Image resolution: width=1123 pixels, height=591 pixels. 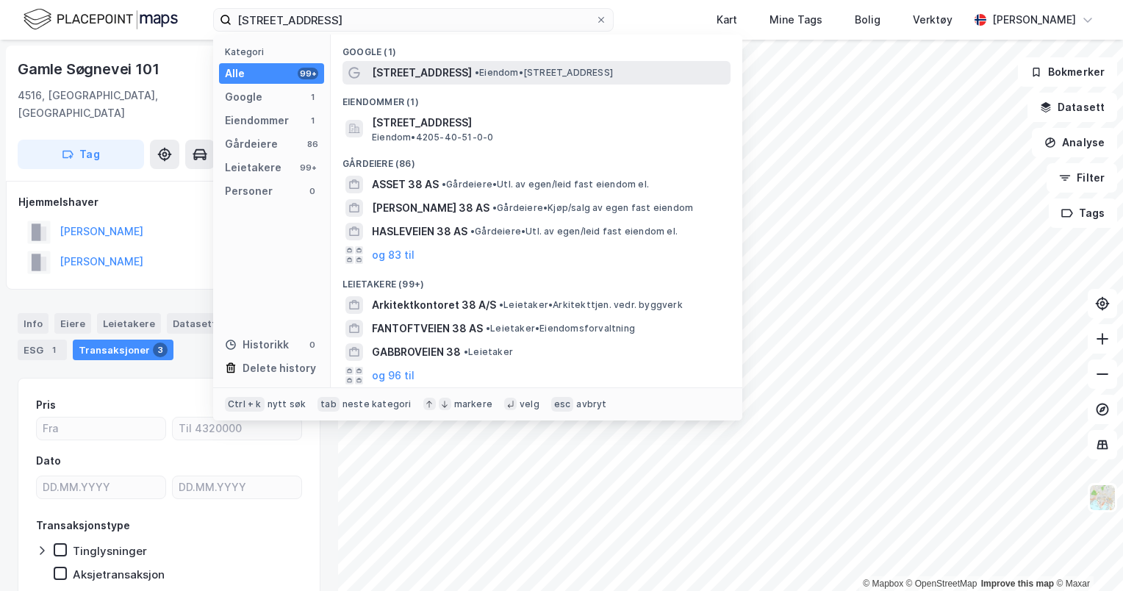 I want to click on div: Gårdeiere, so click(x=251, y=144).